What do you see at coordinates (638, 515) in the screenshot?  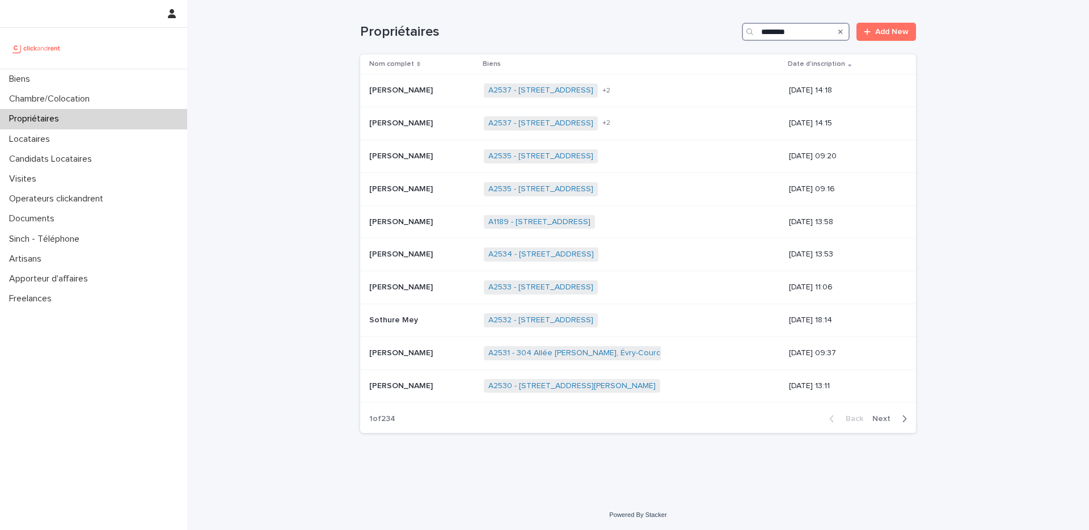 I see `a: Powered By Stacker` at bounding box center [638, 515].